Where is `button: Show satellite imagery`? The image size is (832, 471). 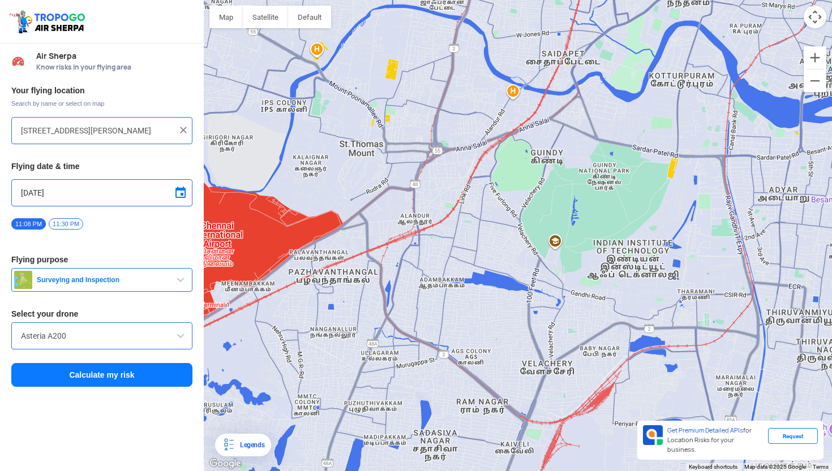 button: Show satellite imagery is located at coordinates (265, 17).